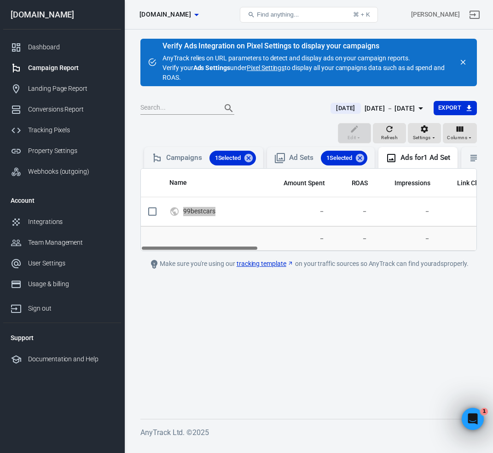 The image size is (493, 453). Describe the element at coordinates (211, 158) in the screenshot. I see `div: Campaigns` at that location.